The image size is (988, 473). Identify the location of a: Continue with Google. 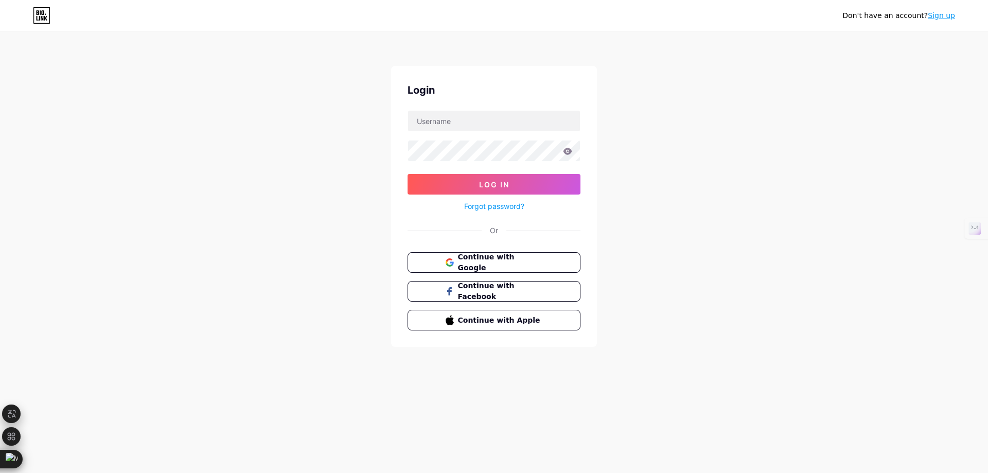
(494, 262).